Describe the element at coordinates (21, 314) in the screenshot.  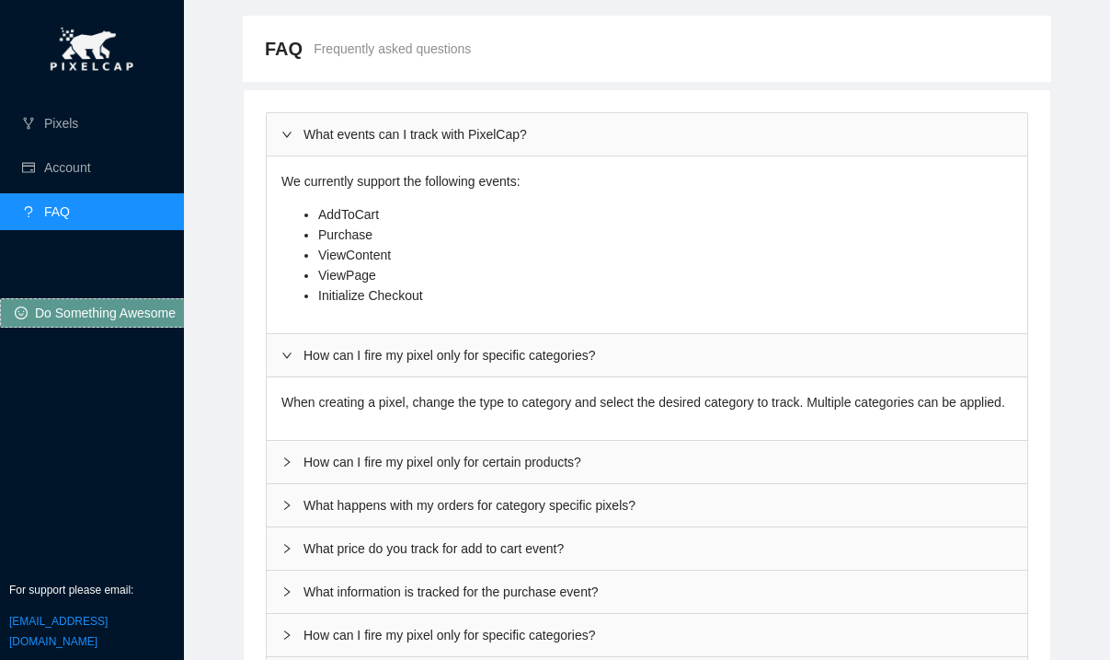
I see `span: smile` at that location.